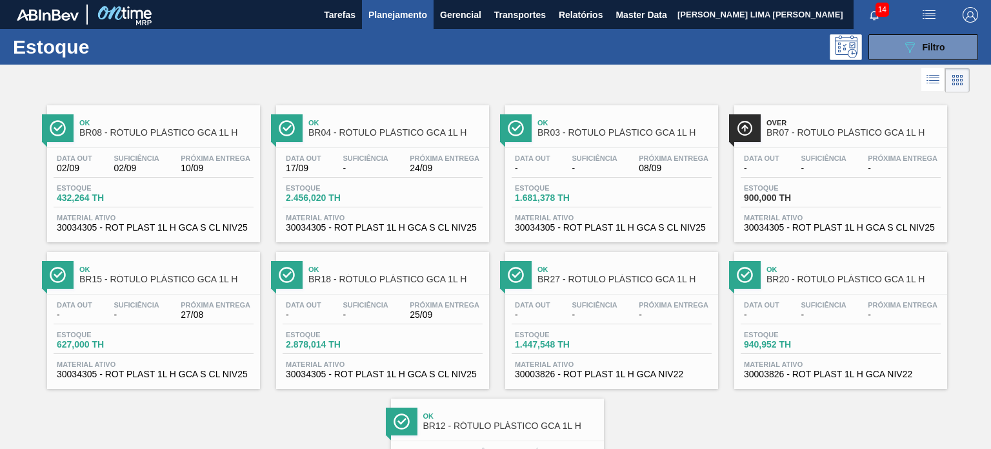  I want to click on span: 14, so click(882, 10).